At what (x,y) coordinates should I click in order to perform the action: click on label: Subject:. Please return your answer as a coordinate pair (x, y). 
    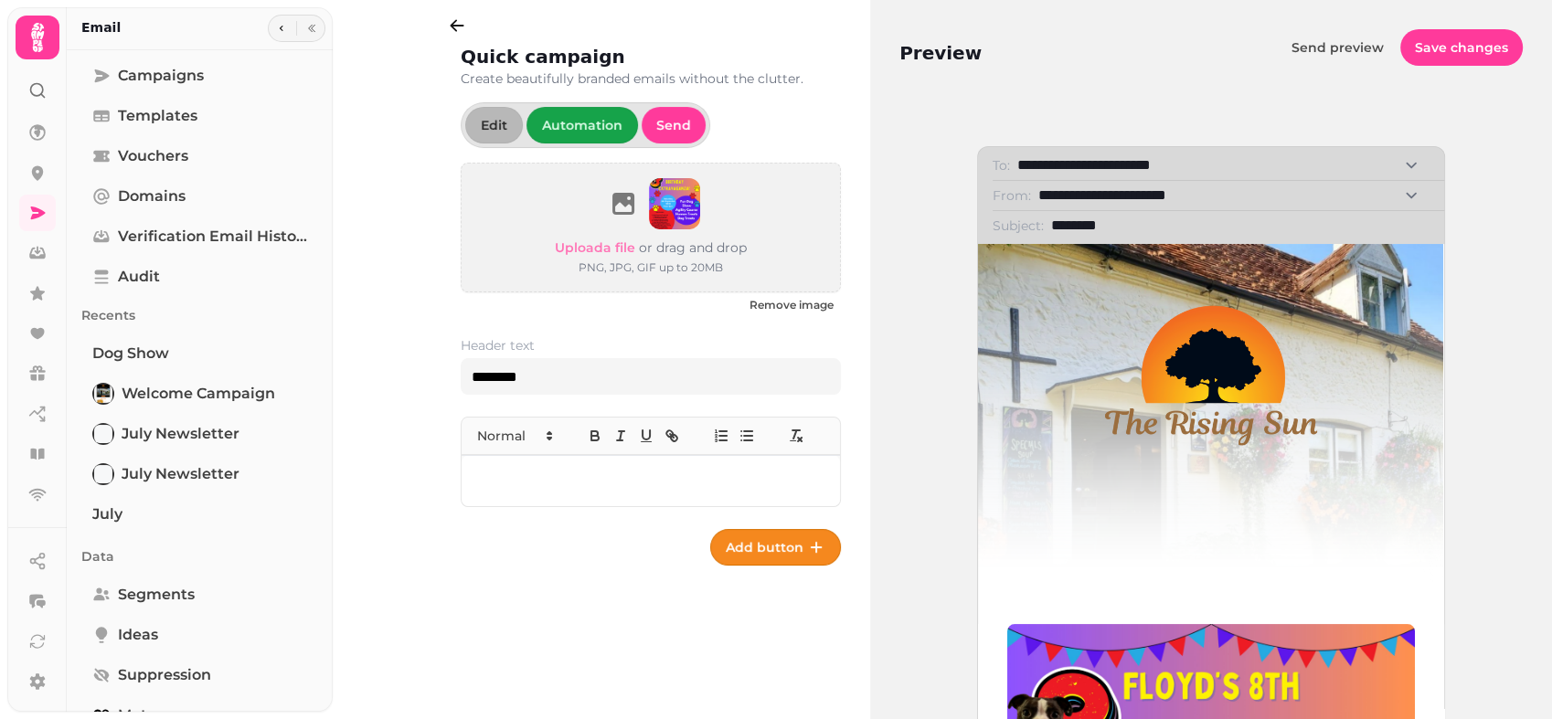
    Looking at the image, I should click on (1018, 226).